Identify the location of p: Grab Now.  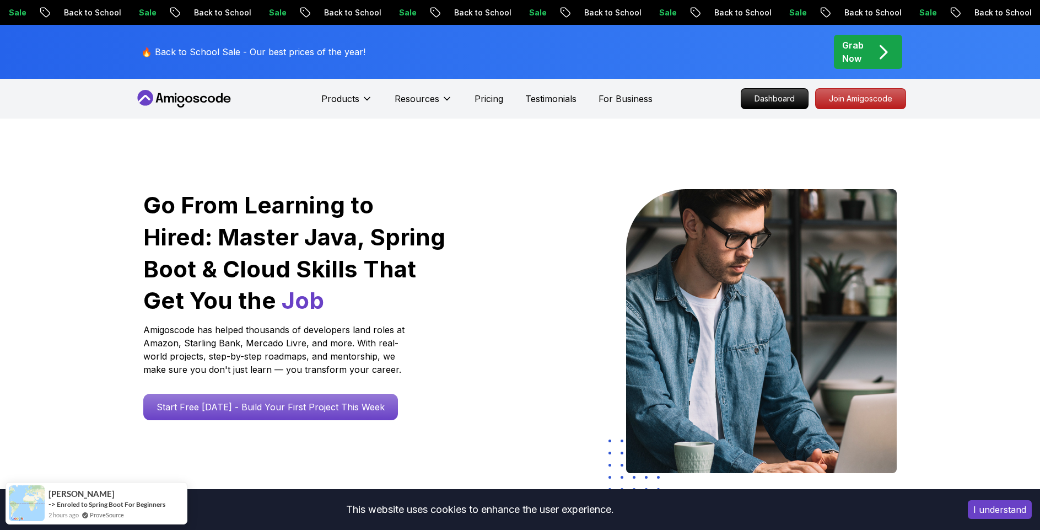
(853, 52).